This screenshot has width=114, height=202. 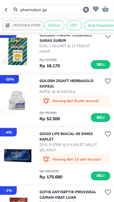 I want to click on p: GOLDEN ZIGAFT Herbagold KAPSUL, so click(x=70, y=84).